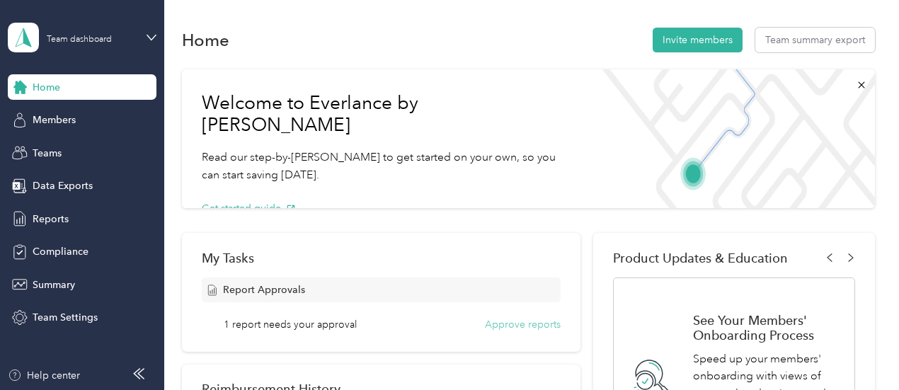 The width and height of the screenshot is (899, 390). Describe the element at coordinates (79, 40) in the screenshot. I see `div: Team dashboard` at that location.